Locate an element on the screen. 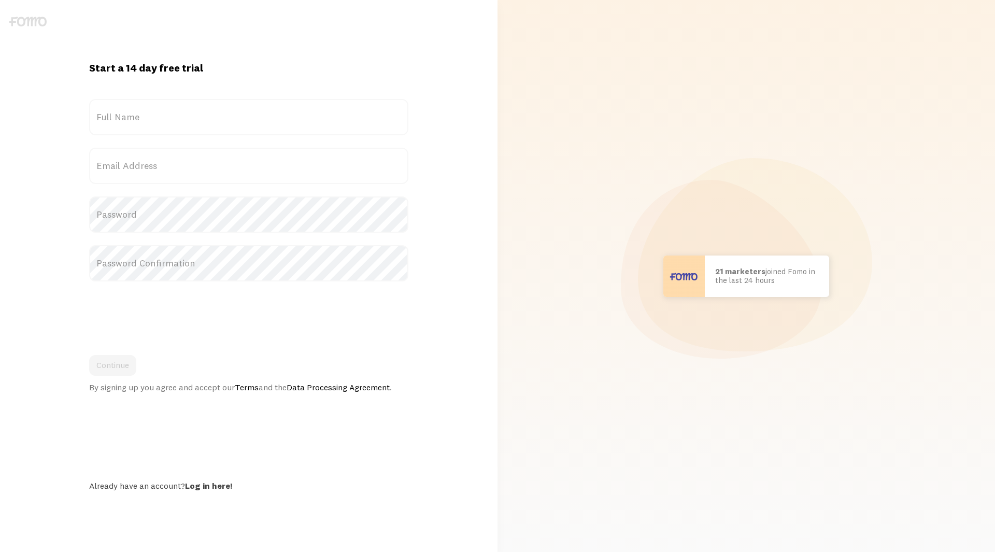 This screenshot has height=552, width=995. label: Password Confirmation is located at coordinates (249, 263).